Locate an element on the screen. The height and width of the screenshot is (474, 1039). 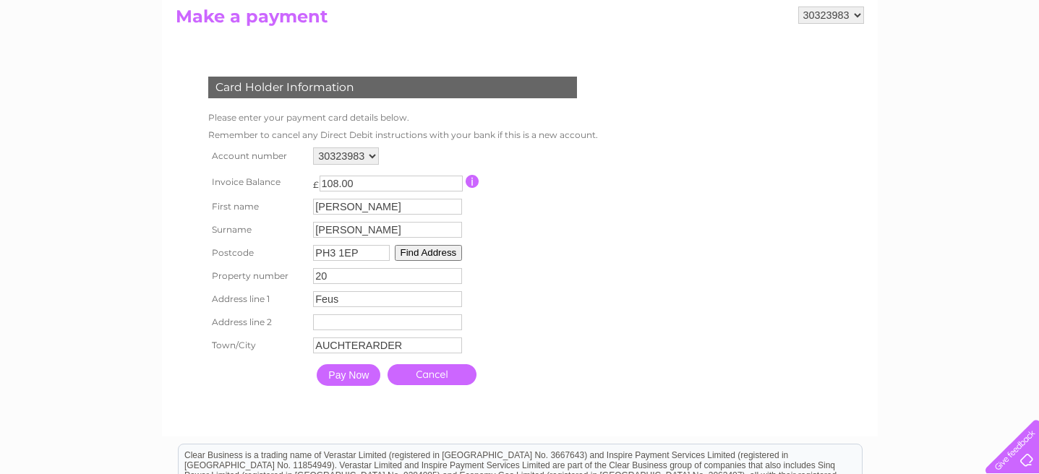
th: Account number is located at coordinates (257, 156).